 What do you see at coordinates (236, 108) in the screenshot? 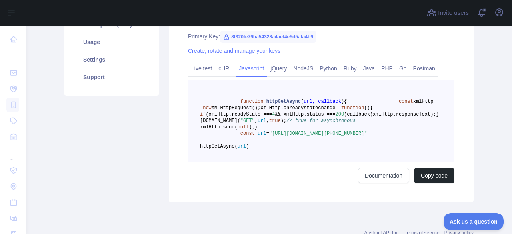
I see `span: XMLHttpRequest();` at bounding box center [236, 108].